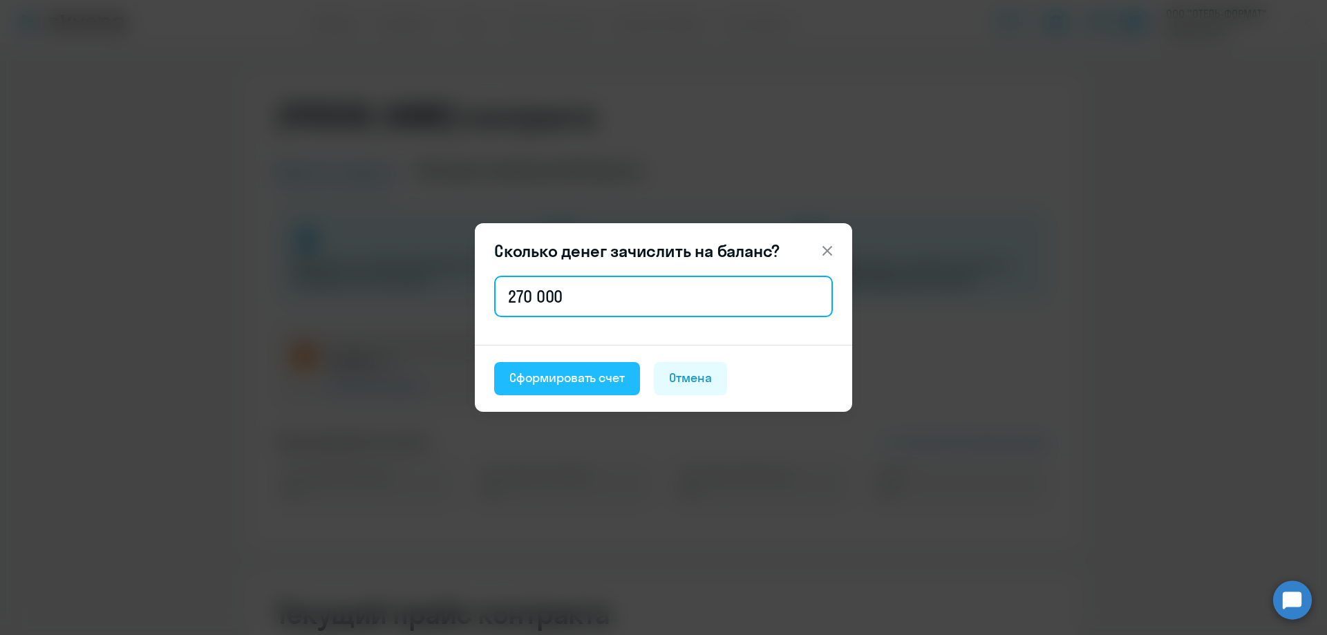 This screenshot has height=635, width=1327. I want to click on button: Отмена, so click(691, 379).